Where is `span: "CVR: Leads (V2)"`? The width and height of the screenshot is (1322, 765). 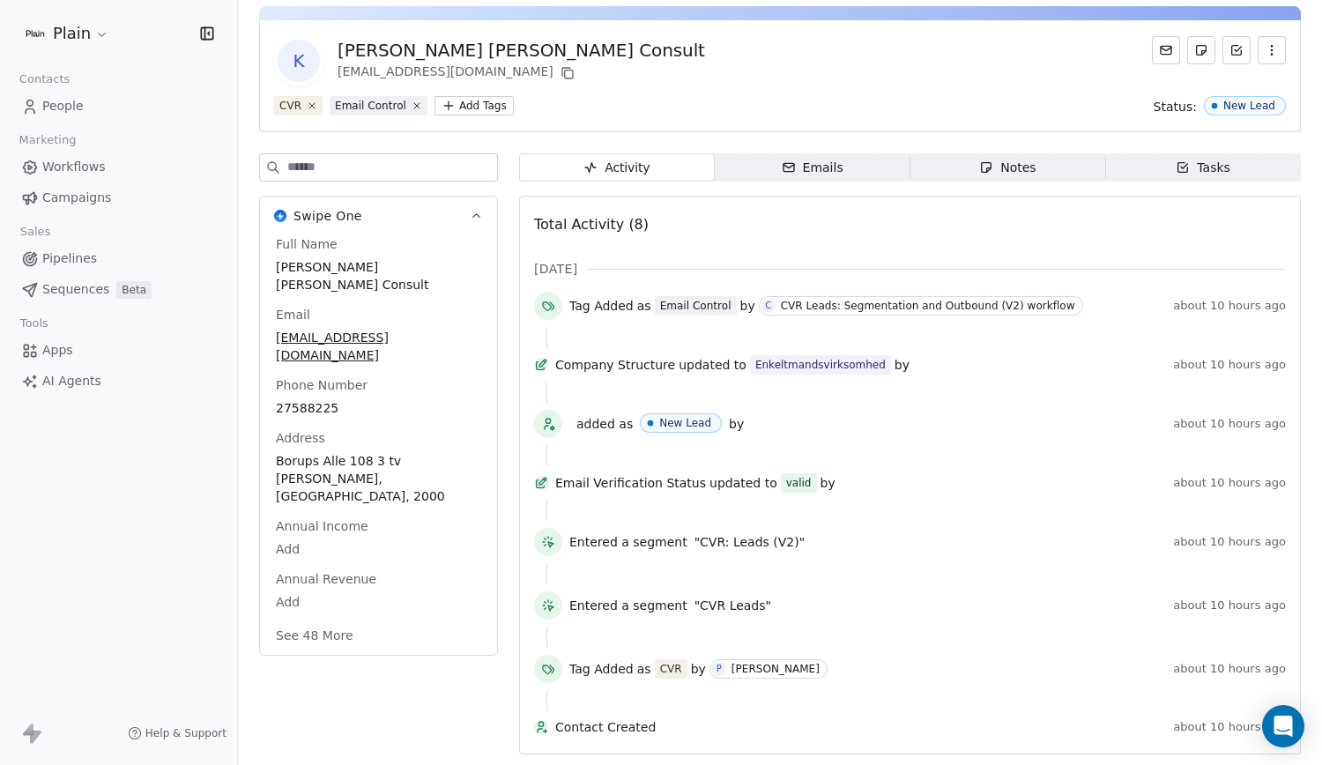
span: "CVR: Leads (V2)" is located at coordinates (749, 542).